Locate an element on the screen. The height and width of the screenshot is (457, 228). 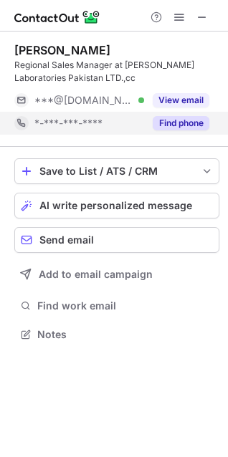
span: Add to email campaign is located at coordinates (95, 274).